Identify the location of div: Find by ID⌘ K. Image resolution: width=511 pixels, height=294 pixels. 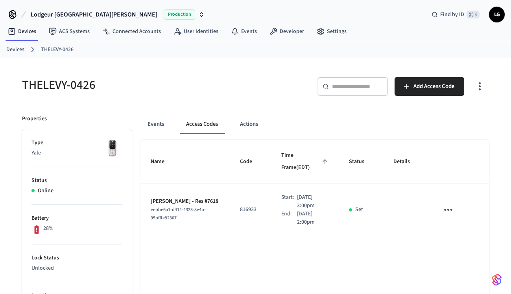
(456, 15).